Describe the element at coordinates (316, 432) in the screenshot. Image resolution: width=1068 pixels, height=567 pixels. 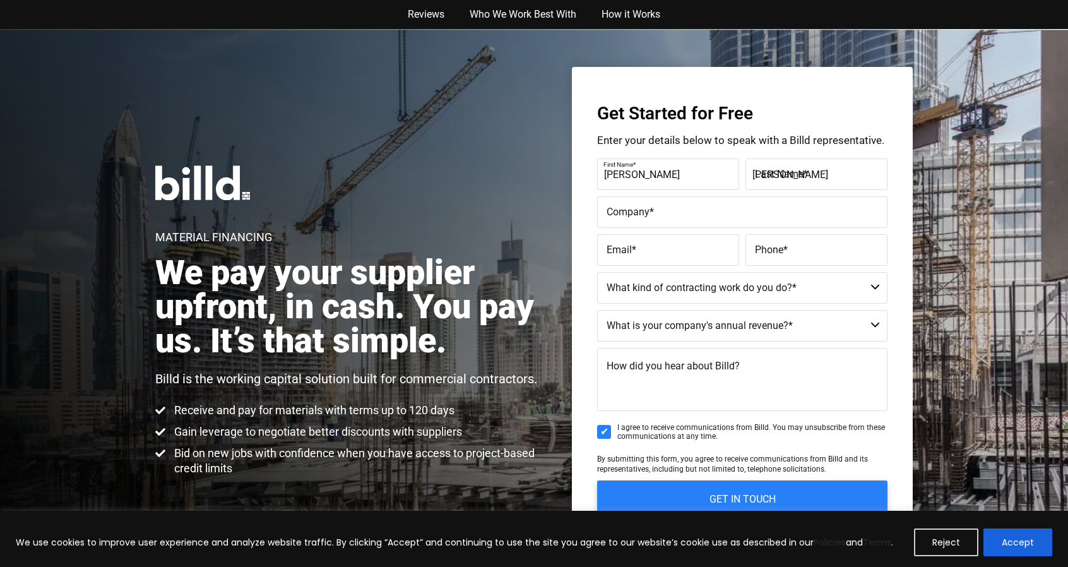
I see `span: Gain leverage to negotiate better discounts with suppliers` at that location.